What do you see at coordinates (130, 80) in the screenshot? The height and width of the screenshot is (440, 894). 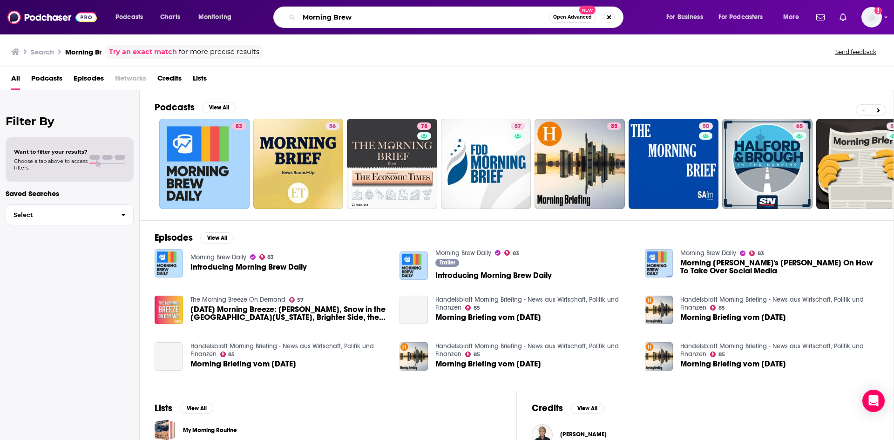 I see `span: Networks` at bounding box center [130, 80].